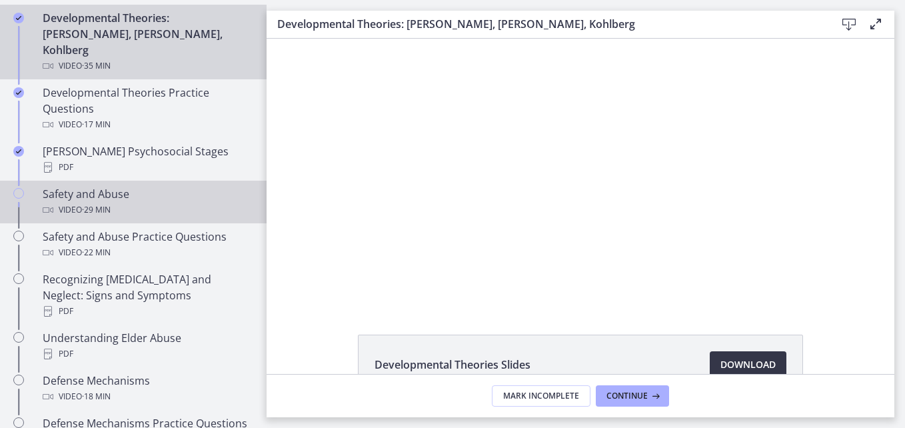 Image resolution: width=905 pixels, height=428 pixels. I want to click on span: Developmental Theories Slides, so click(452, 364).